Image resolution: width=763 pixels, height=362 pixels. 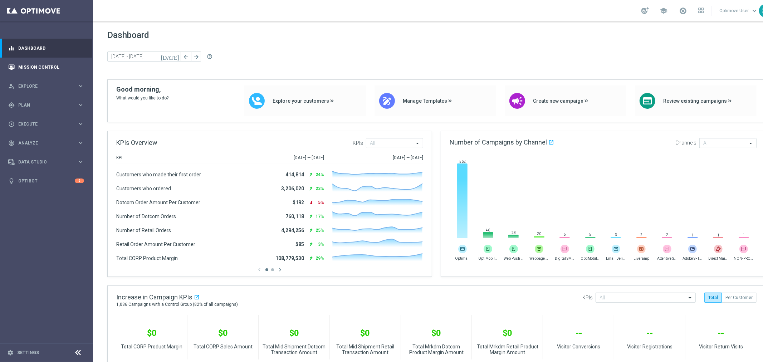 I want to click on div: Execute, so click(x=43, y=124).